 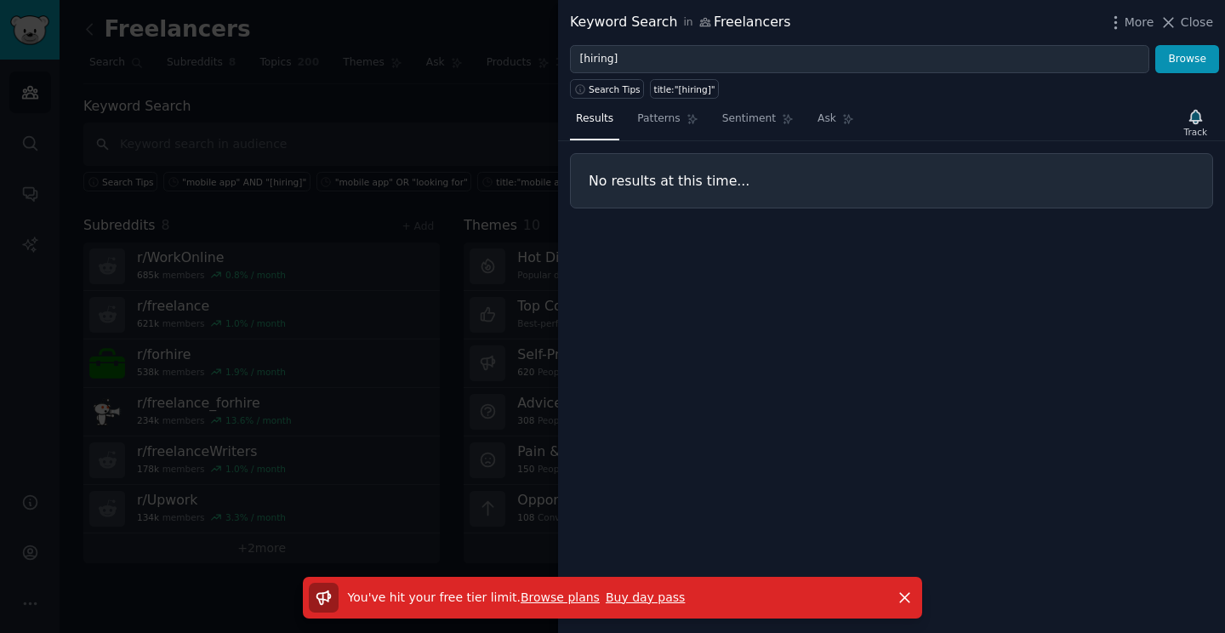 I want to click on button: More, so click(x=1131, y=22).